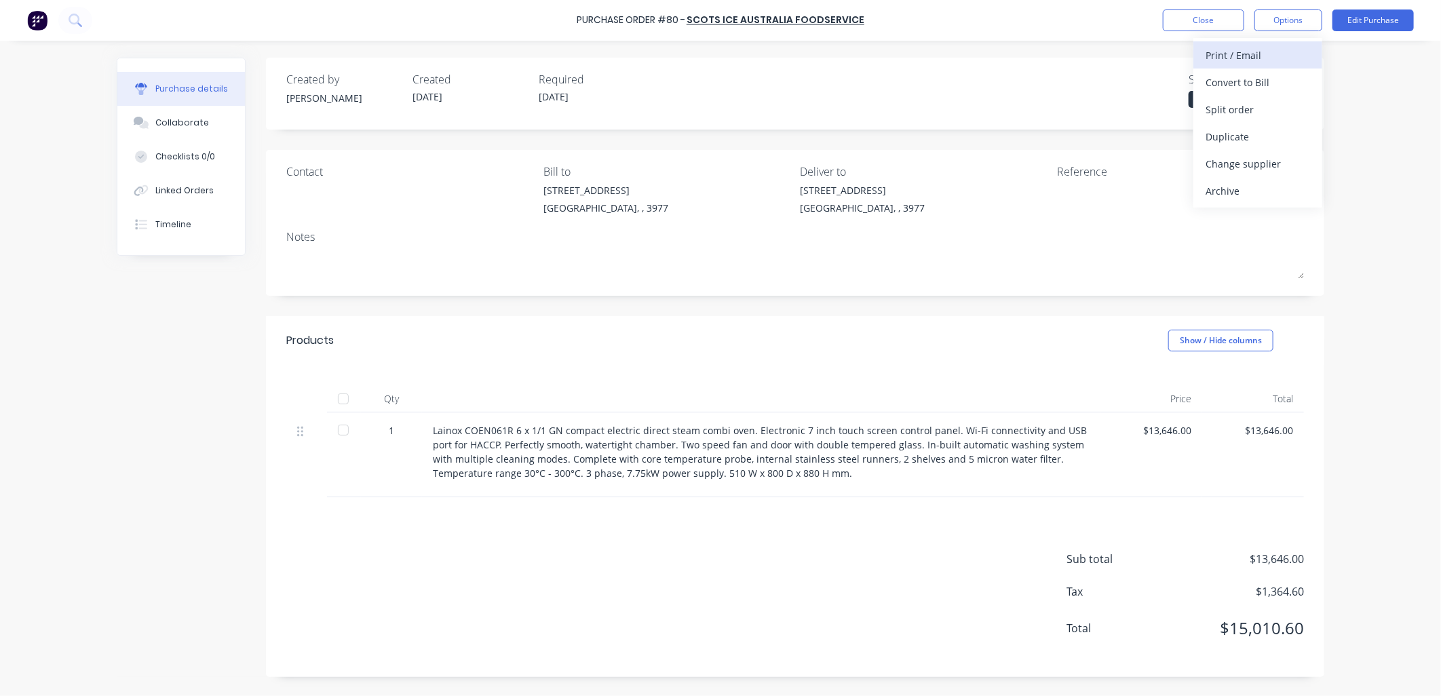  What do you see at coordinates (1258, 55) in the screenshot?
I see `div: Print / Email` at bounding box center [1258, 55].